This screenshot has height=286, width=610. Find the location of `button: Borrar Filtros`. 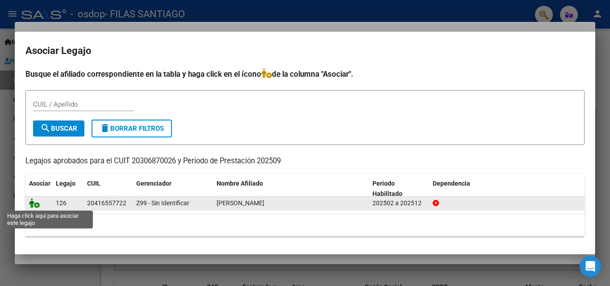

button: Borrar Filtros is located at coordinates (132, 129).